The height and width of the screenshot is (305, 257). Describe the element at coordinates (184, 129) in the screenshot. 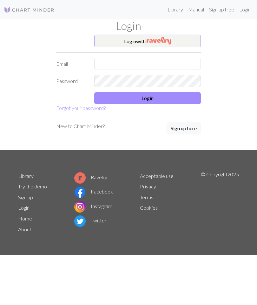

I see `a: Sign up here` at that location.